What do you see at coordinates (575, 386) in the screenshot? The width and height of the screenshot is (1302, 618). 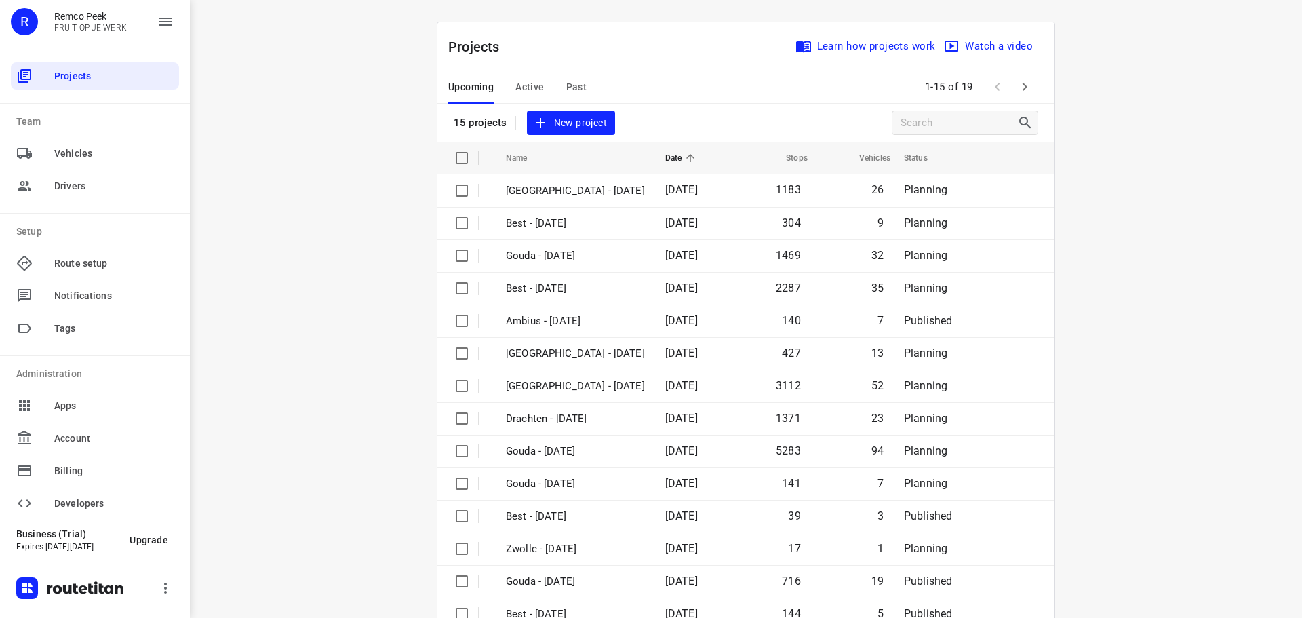 I see `p: Zwolle - Monday` at bounding box center [575, 386].